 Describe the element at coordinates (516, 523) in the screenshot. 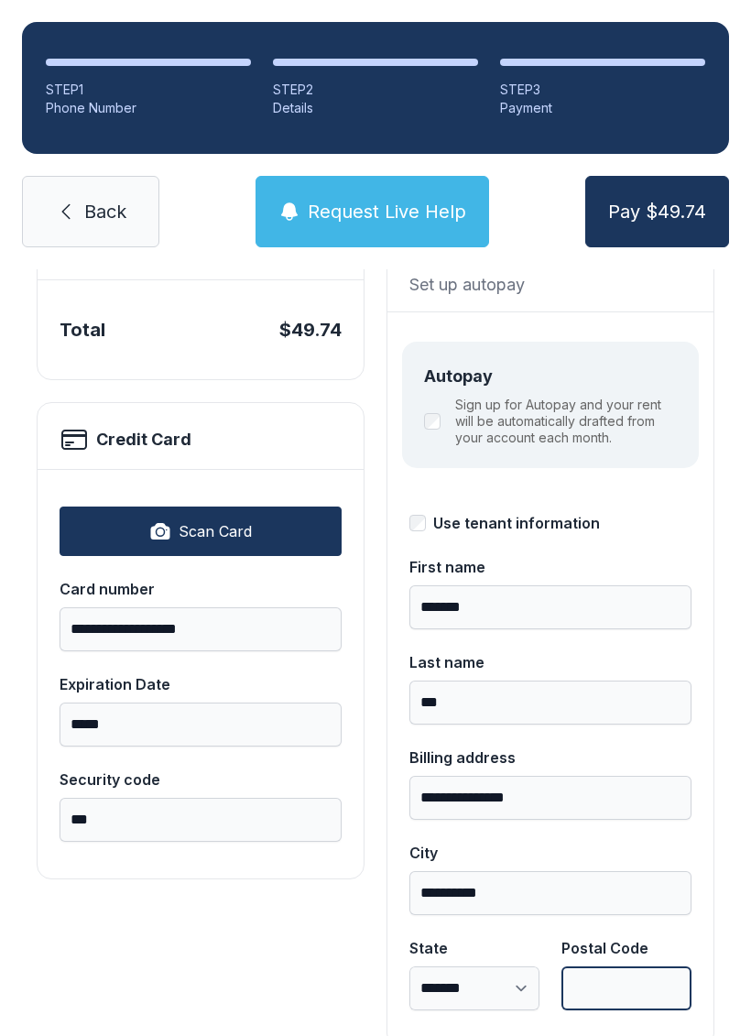

I see `div: Use tenant information` at that location.